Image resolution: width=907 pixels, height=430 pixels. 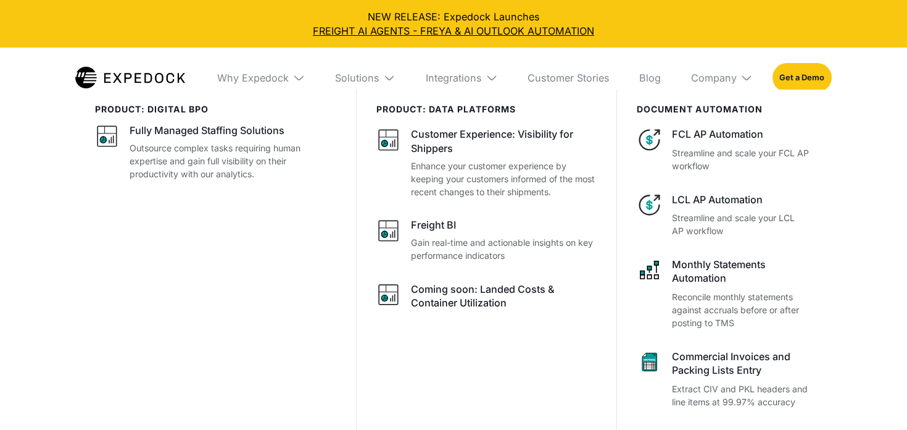 I want to click on div: Customer Experience: Visibility for Shippers, so click(x=504, y=141).